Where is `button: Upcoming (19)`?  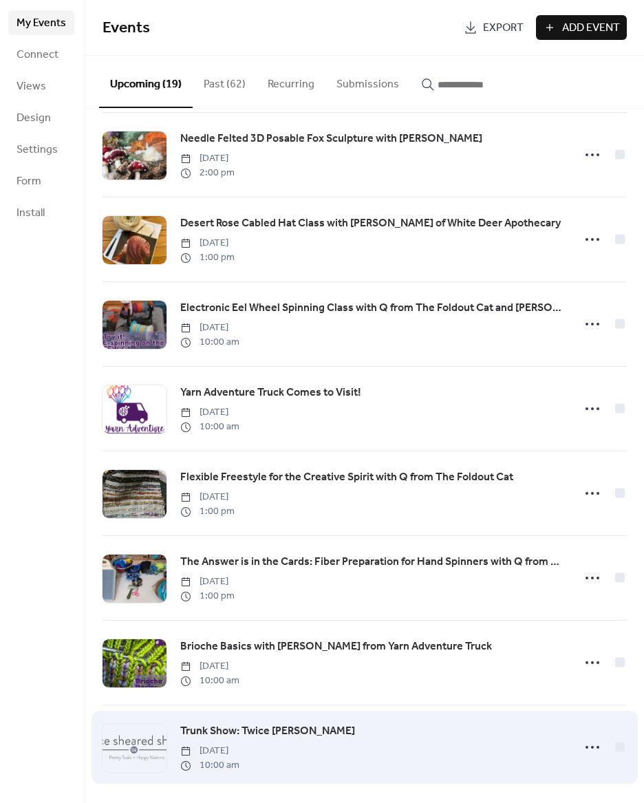 button: Upcoming (19) is located at coordinates (146, 82).